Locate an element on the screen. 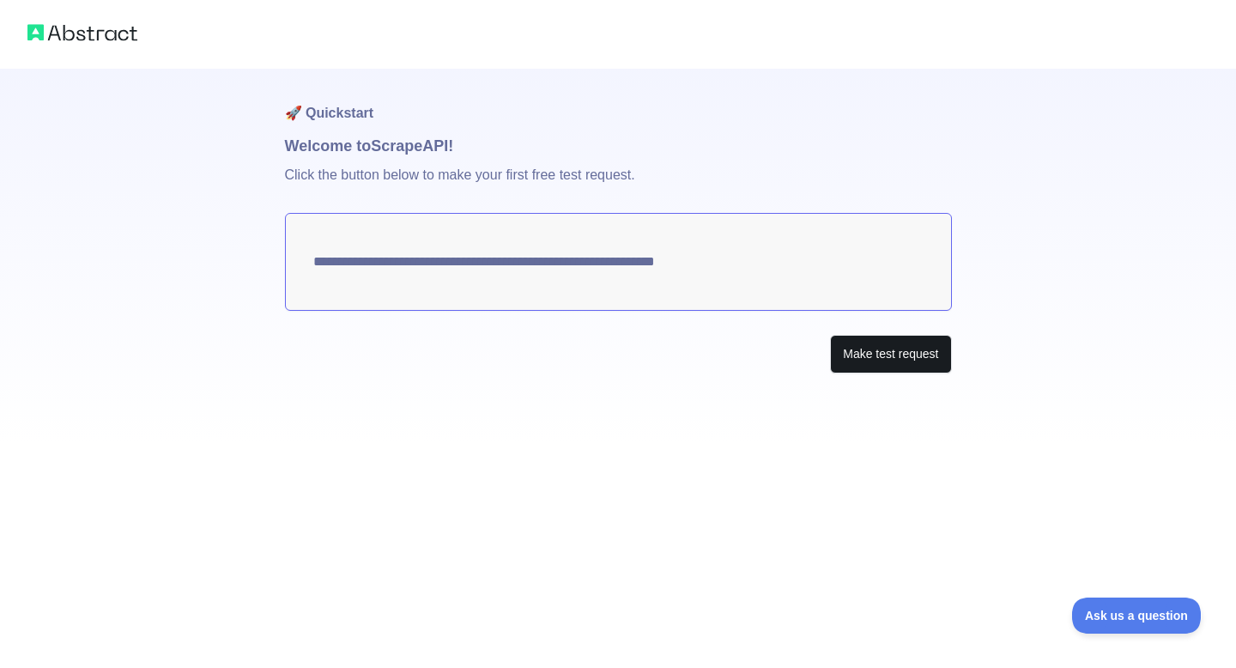 This screenshot has height=668, width=1236. img: Abstract logo is located at coordinates (82, 33).